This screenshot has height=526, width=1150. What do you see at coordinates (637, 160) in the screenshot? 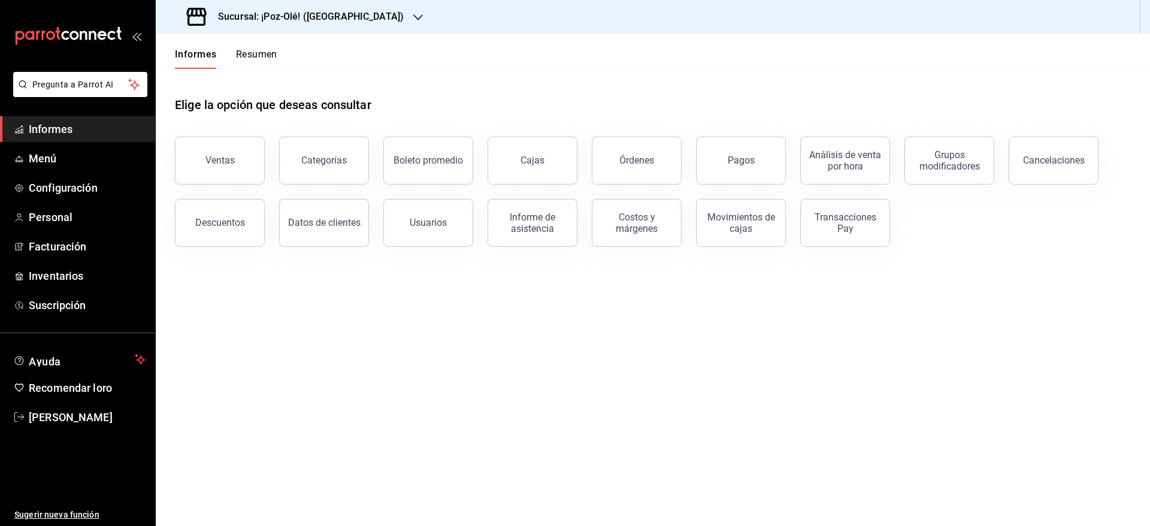
I see `font: Órdenes` at bounding box center [637, 160].